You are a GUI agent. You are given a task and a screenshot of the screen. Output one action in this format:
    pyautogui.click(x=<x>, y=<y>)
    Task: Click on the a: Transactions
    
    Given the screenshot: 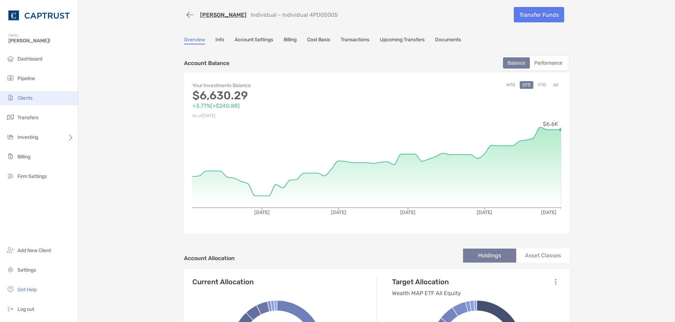 What is the action you would take?
    pyautogui.click(x=355, y=41)
    